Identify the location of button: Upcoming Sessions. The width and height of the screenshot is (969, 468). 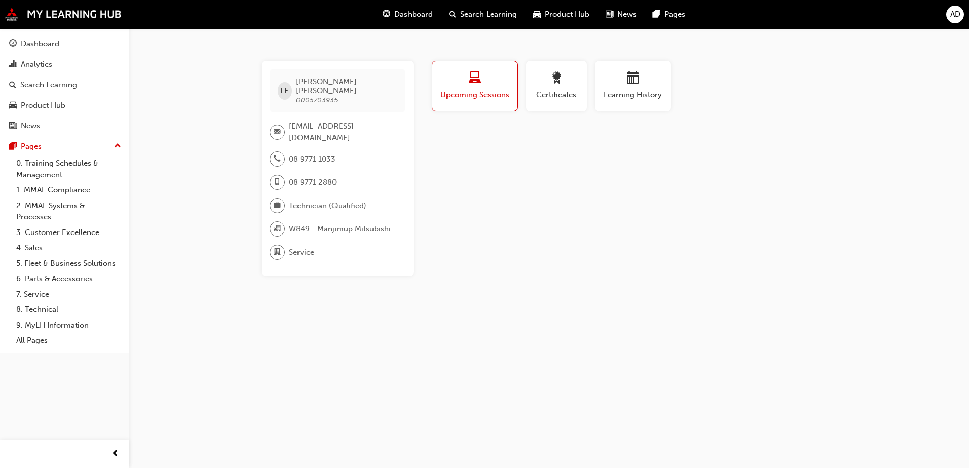
(475, 86).